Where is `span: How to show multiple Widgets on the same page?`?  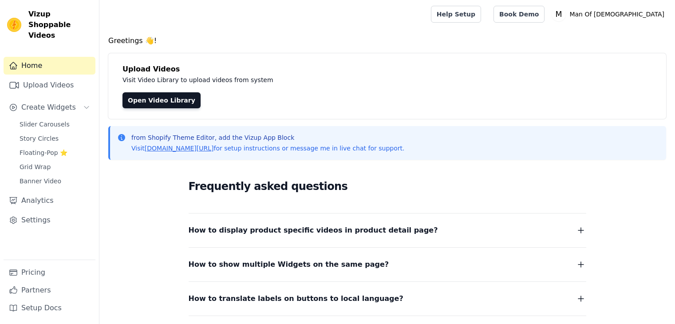
span: How to show multiple Widgets on the same page? is located at coordinates (289, 264).